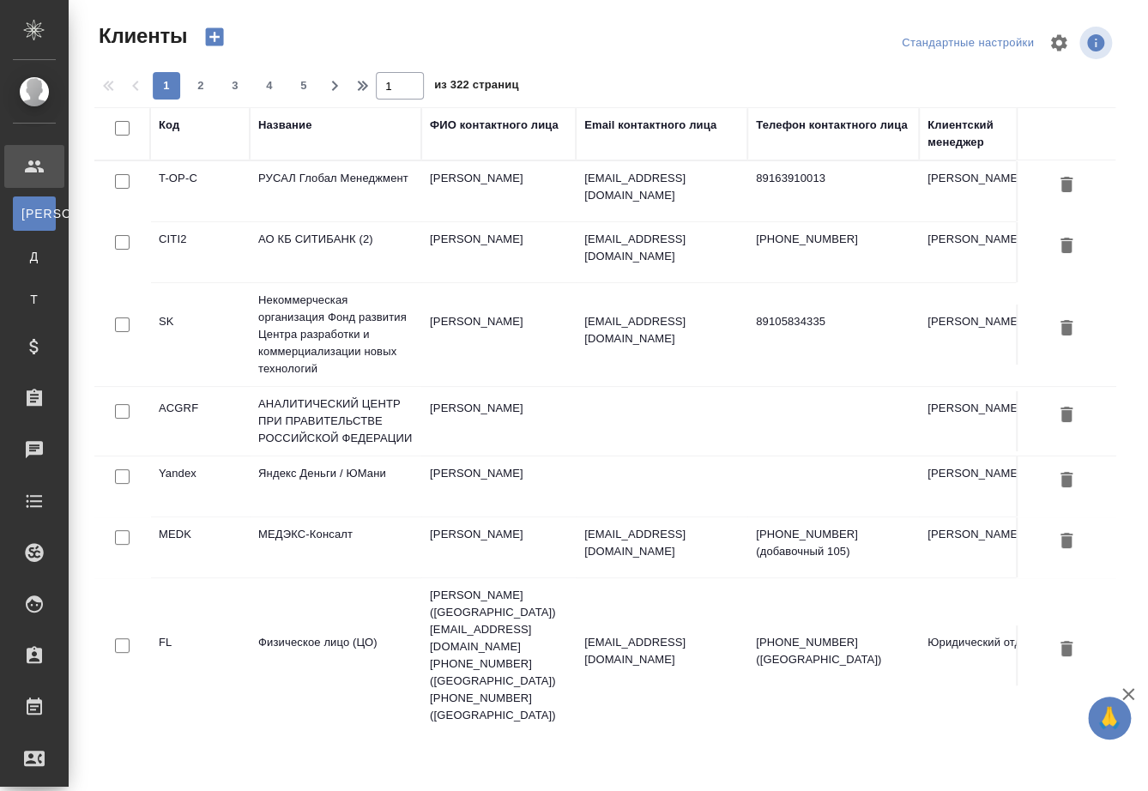  Describe the element at coordinates (833, 178) in the screenshot. I see `p: 89163910013` at that location.